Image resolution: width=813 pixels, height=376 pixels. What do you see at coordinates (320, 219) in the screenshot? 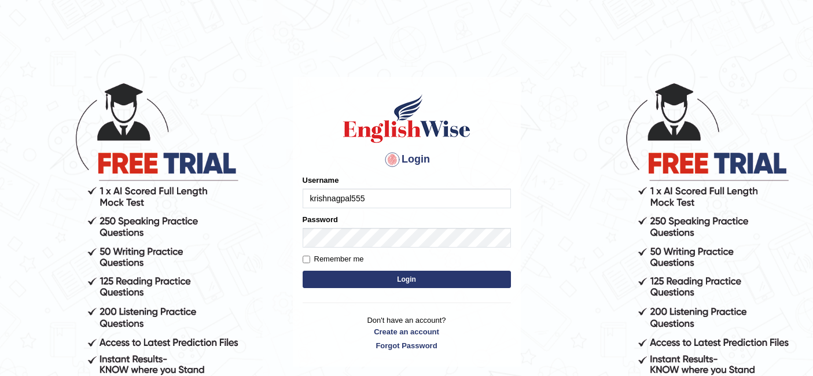
I see `label: Password` at bounding box center [320, 219].